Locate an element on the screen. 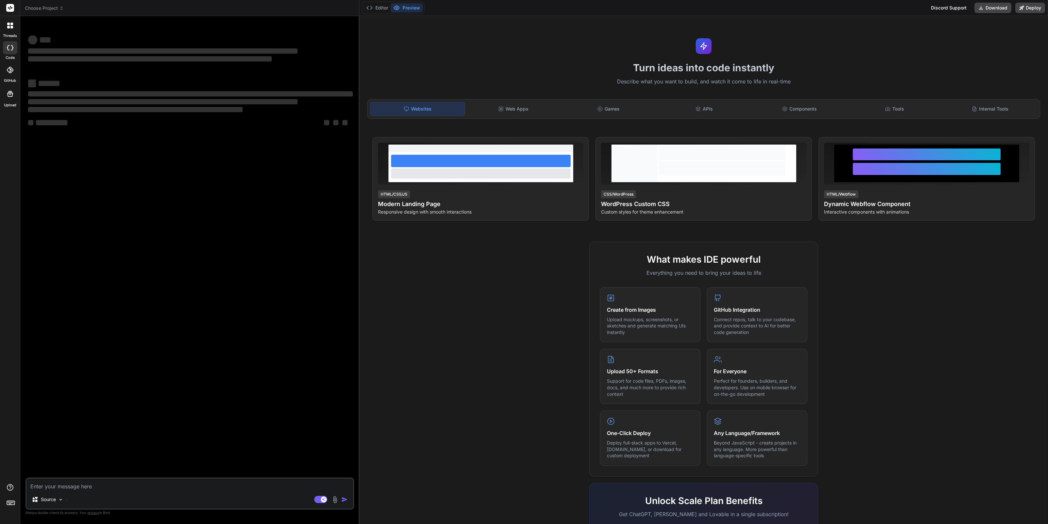 This screenshot has height=524, width=1048. div: Discord Support is located at coordinates (948, 8).